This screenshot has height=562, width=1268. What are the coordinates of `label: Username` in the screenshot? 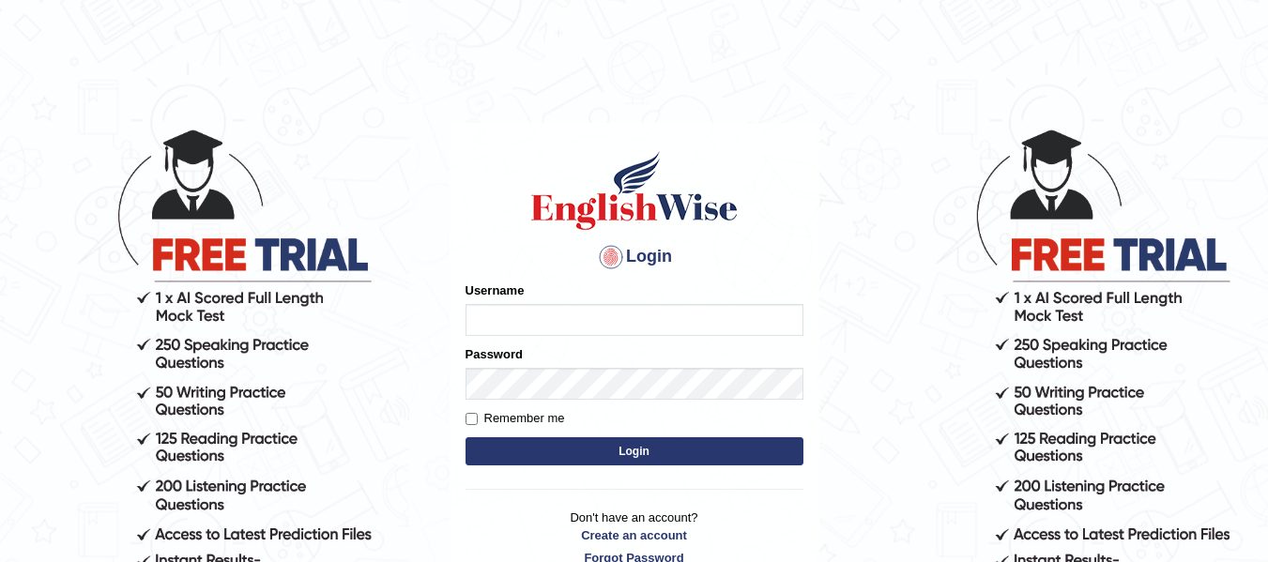 It's located at (495, 290).